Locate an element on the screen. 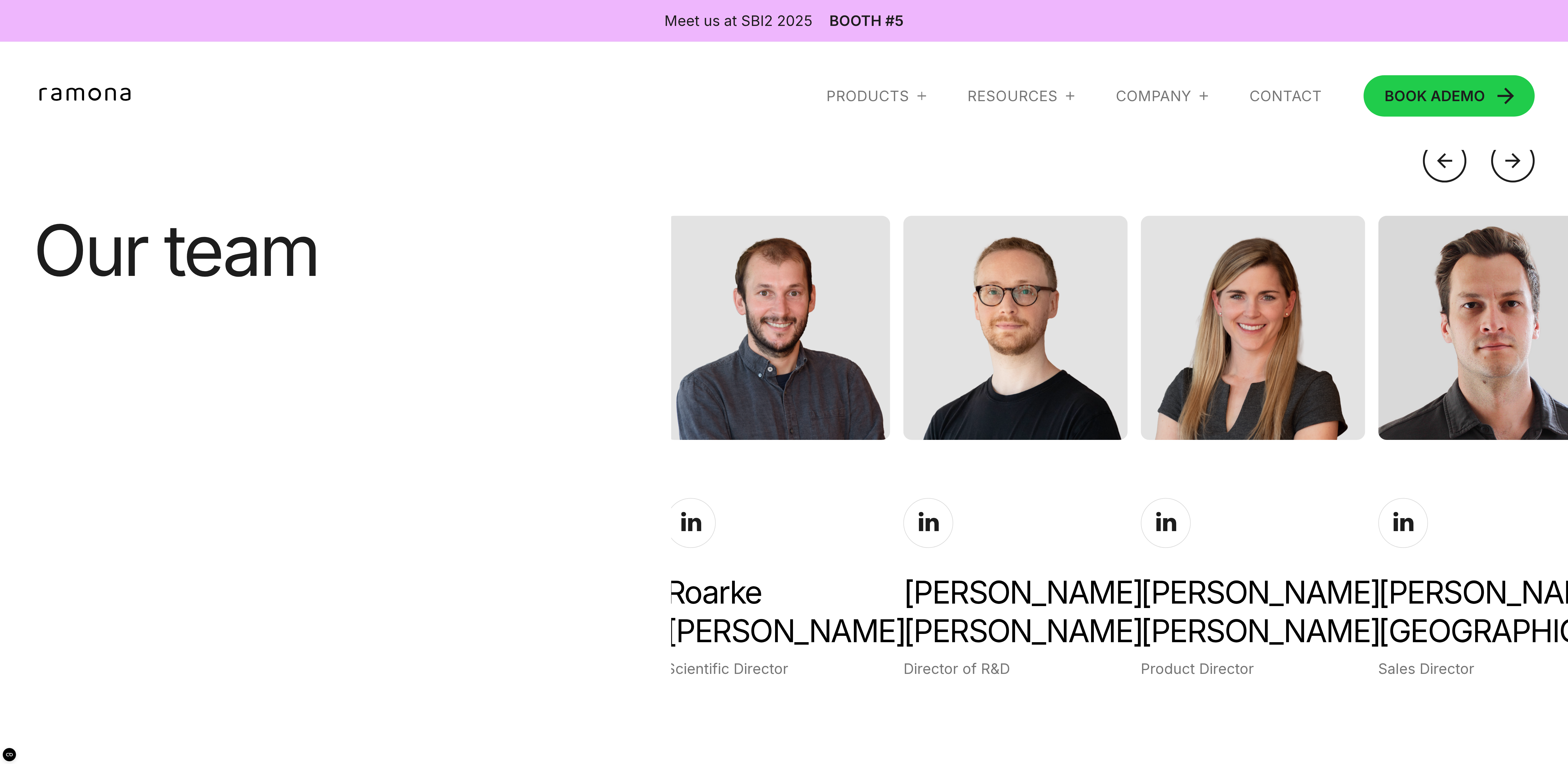 The height and width of the screenshot is (764, 1568). div: Meet us at SBI2 2025 is located at coordinates (738, 21).